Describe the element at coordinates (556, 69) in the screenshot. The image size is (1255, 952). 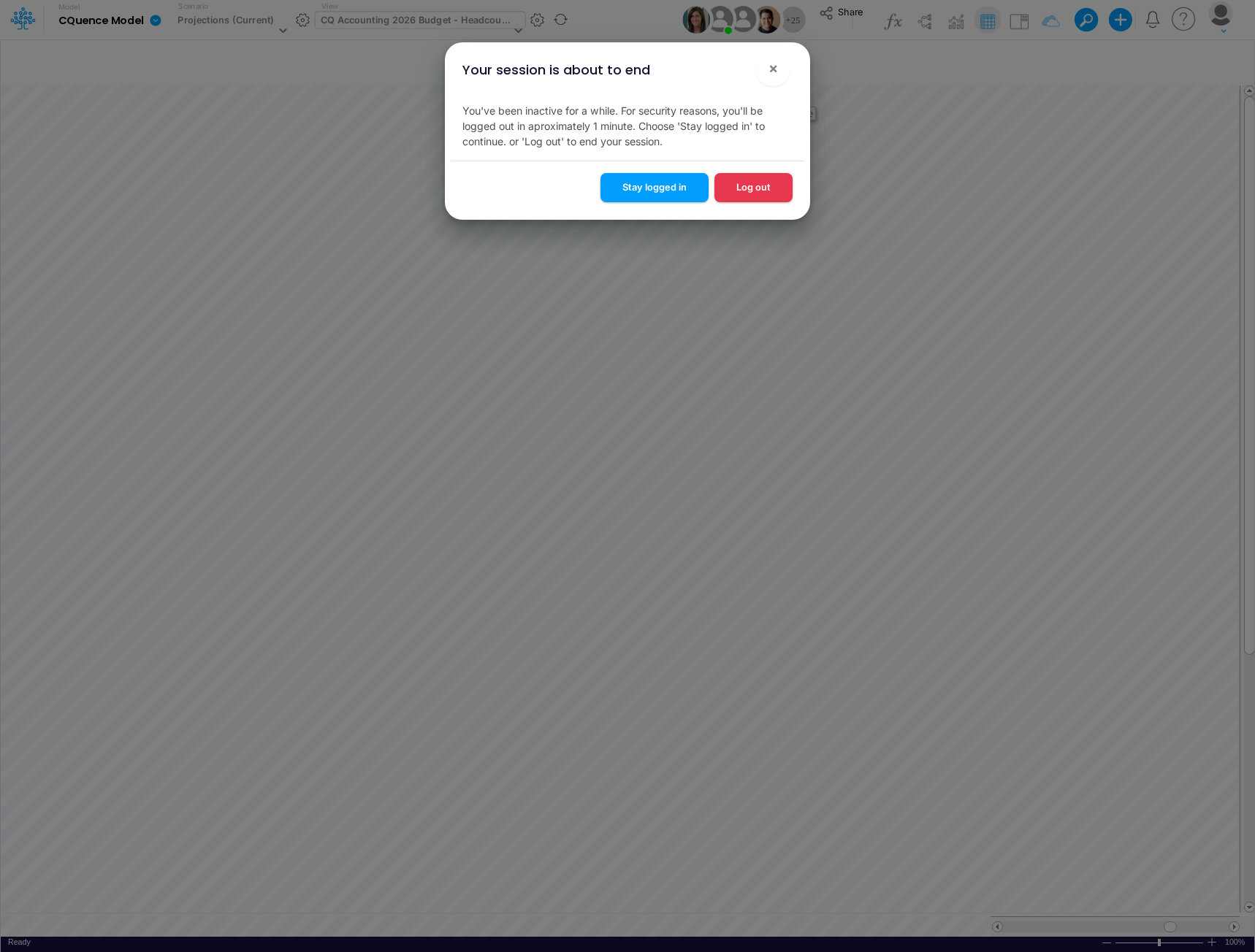
I see `div: Your session is about to end` at that location.